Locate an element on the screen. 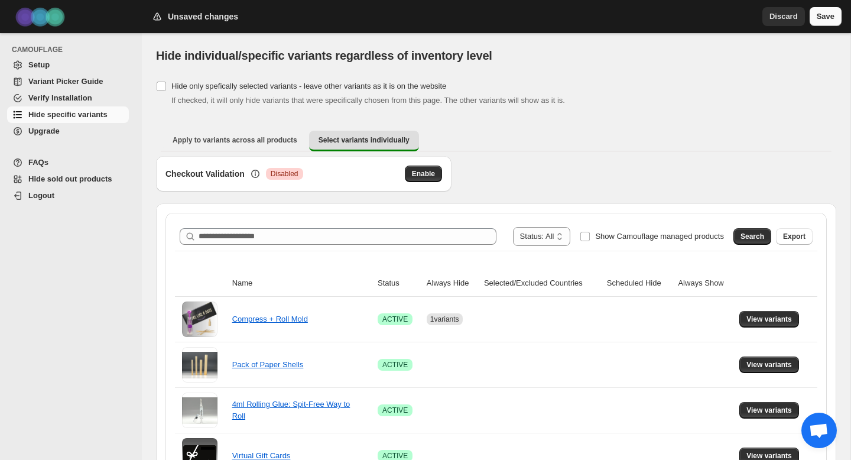 The image size is (851, 460). button: Select variants individually is located at coordinates (364, 141).